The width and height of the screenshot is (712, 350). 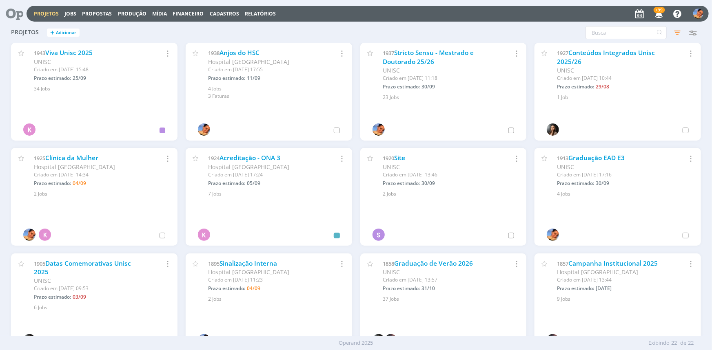 What do you see at coordinates (658, 14) in the screenshot?
I see `button: +99` at bounding box center [658, 14].